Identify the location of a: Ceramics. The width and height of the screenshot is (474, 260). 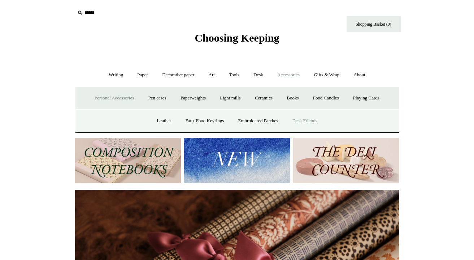
(263, 98).